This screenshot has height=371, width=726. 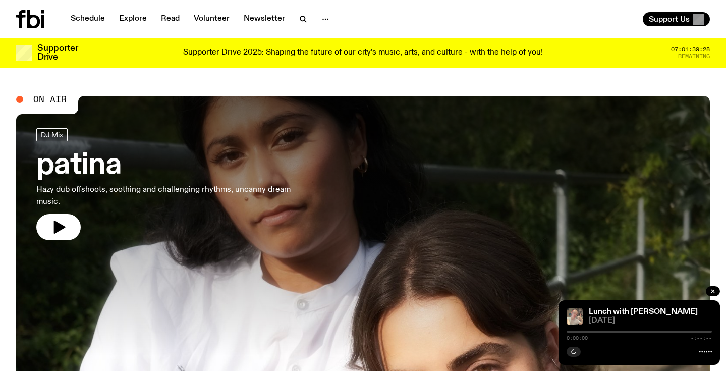 What do you see at coordinates (211, 19) in the screenshot?
I see `a: Volunteer` at bounding box center [211, 19].